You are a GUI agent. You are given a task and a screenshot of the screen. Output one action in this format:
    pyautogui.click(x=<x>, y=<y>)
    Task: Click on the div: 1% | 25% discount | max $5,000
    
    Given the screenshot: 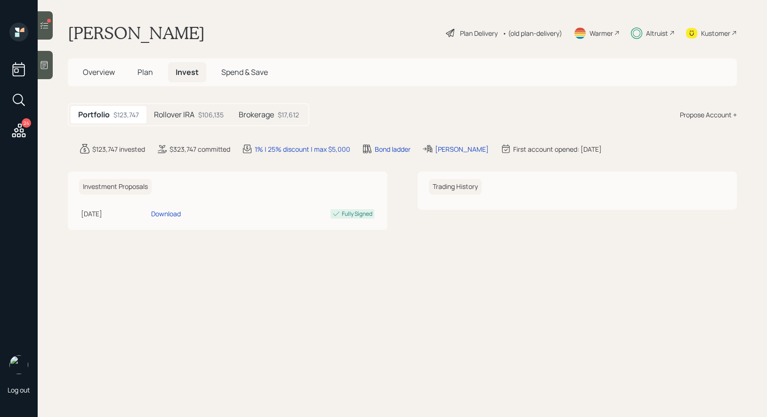 What is the action you would take?
    pyautogui.click(x=302, y=149)
    